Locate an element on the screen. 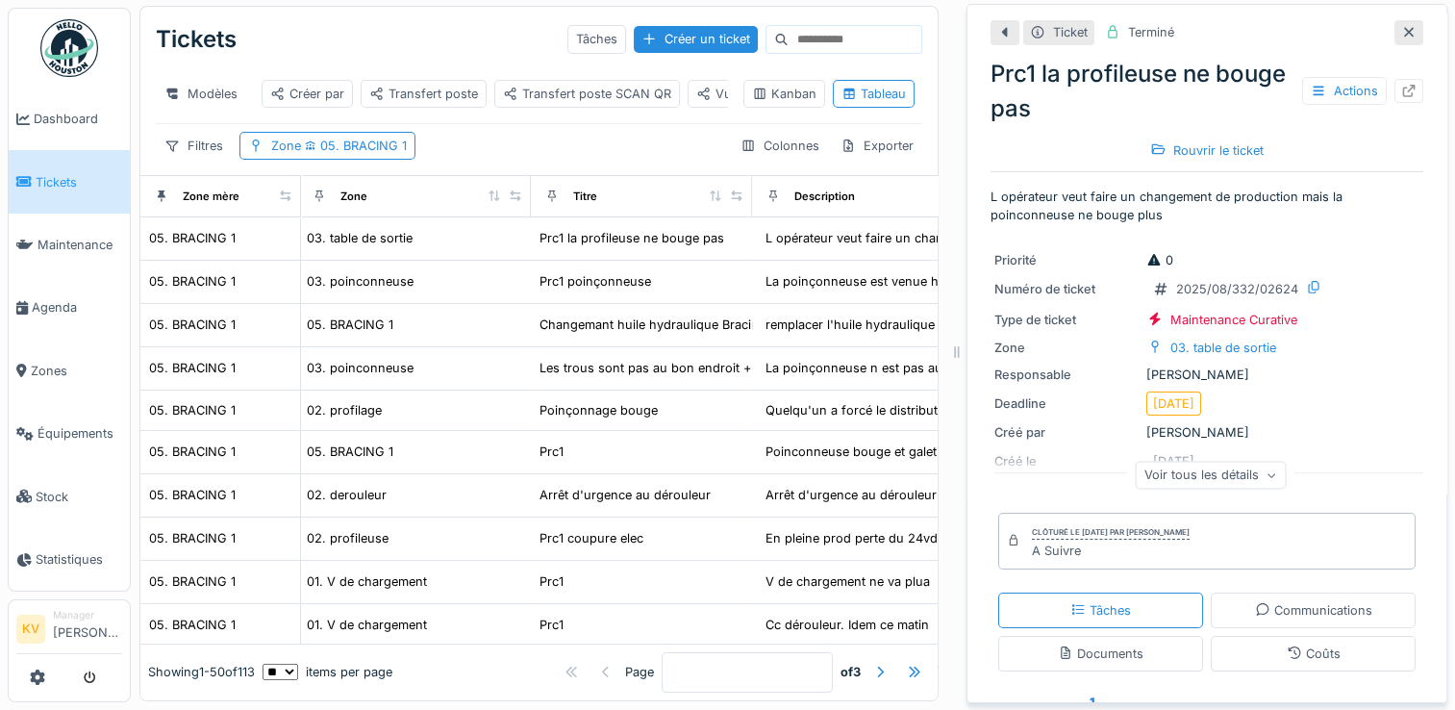  div: Actions is located at coordinates (1344, 90).